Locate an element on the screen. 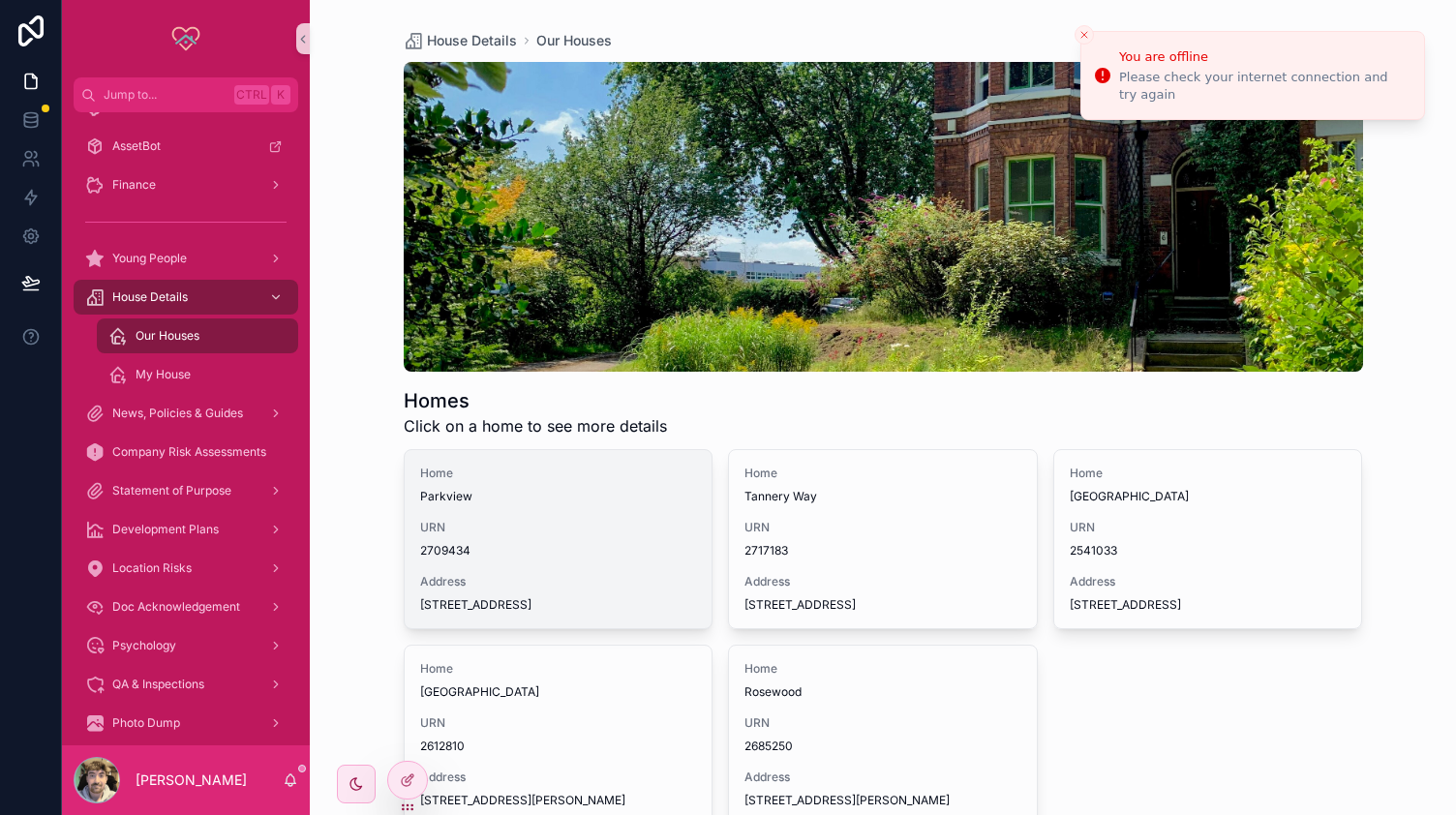  span: Location Risks is located at coordinates (152, 568).